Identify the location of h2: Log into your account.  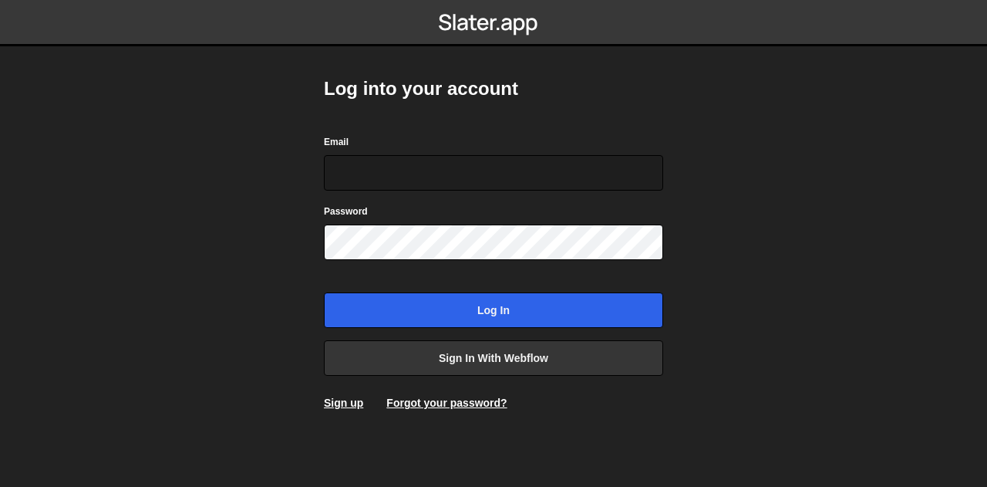
(494, 89).